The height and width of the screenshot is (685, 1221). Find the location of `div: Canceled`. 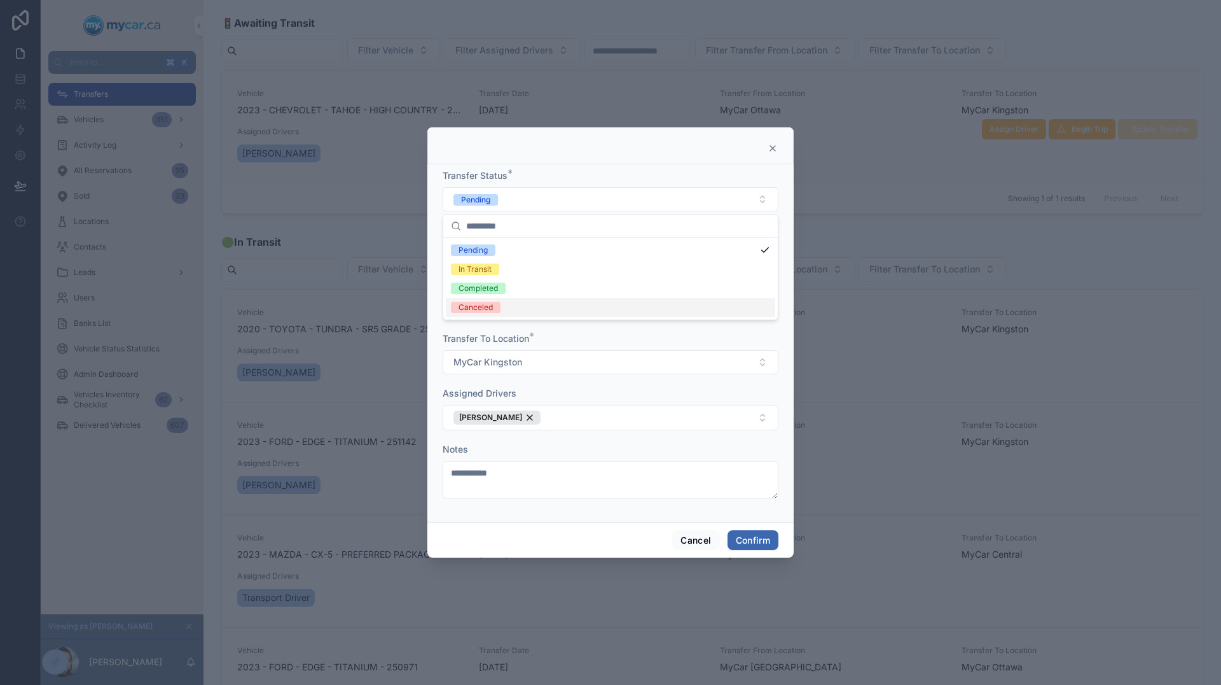

div: Canceled is located at coordinates (476, 307).